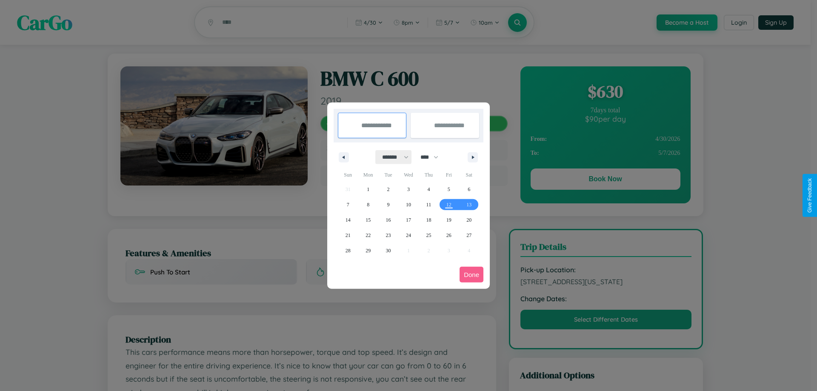 The width and height of the screenshot is (817, 391). What do you see at coordinates (348, 235) in the screenshot?
I see `button: 21` at bounding box center [348, 235].